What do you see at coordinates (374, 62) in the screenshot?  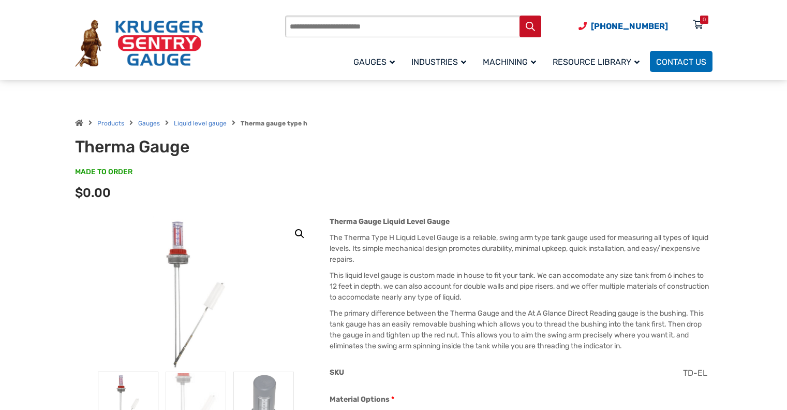 I see `span: Gauges` at bounding box center [374, 62].